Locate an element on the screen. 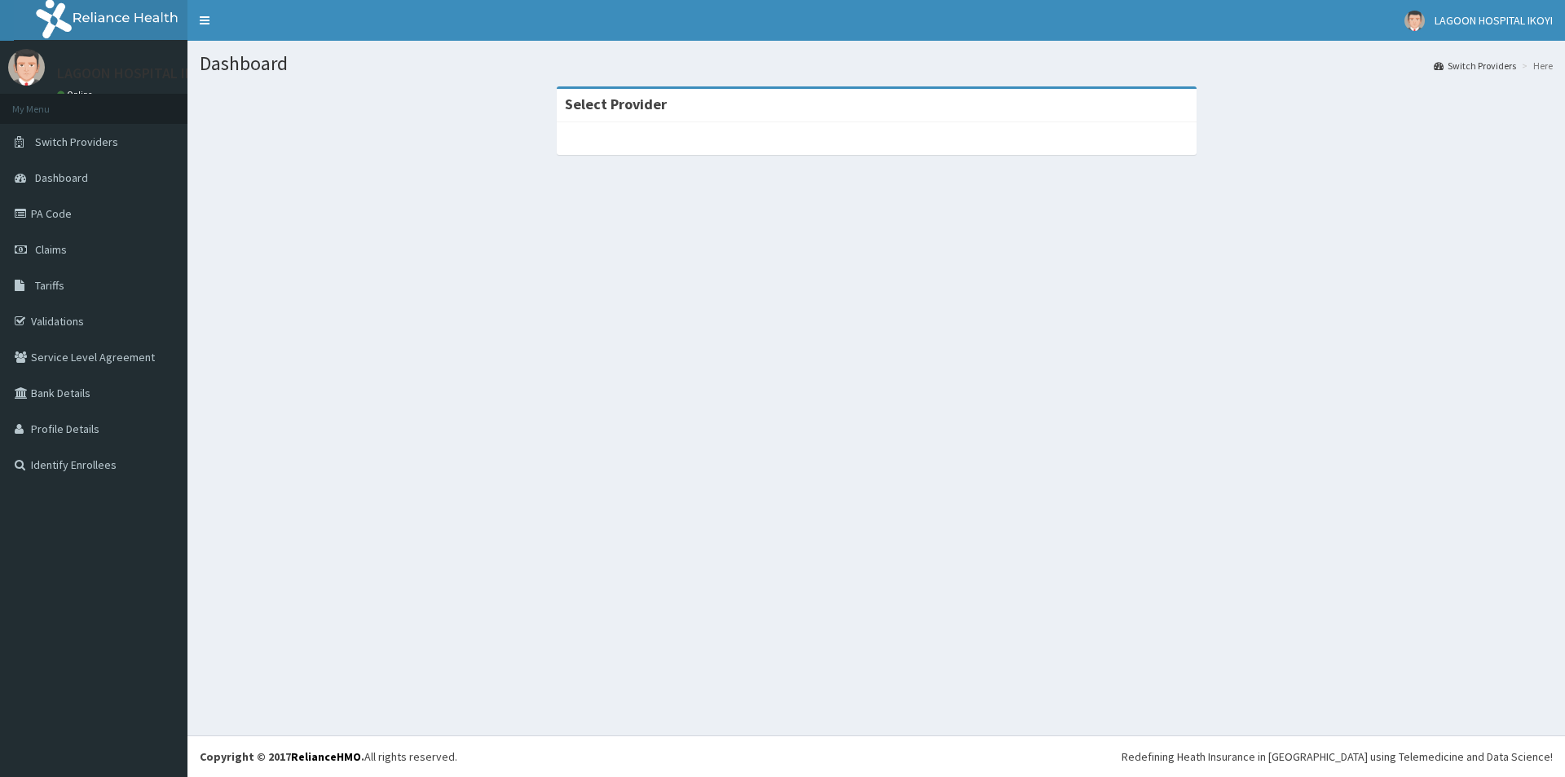 This screenshot has width=1565, height=777. a: Online is located at coordinates (77, 95).